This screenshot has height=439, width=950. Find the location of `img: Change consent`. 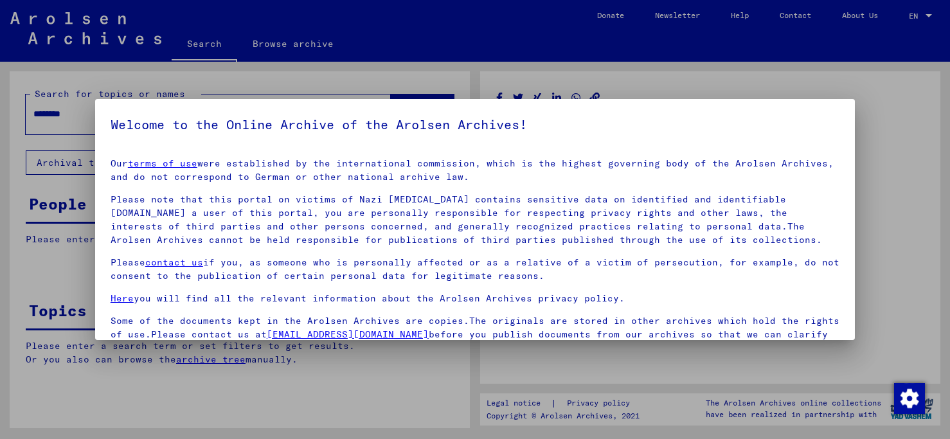

img: Change consent is located at coordinates (910, 399).